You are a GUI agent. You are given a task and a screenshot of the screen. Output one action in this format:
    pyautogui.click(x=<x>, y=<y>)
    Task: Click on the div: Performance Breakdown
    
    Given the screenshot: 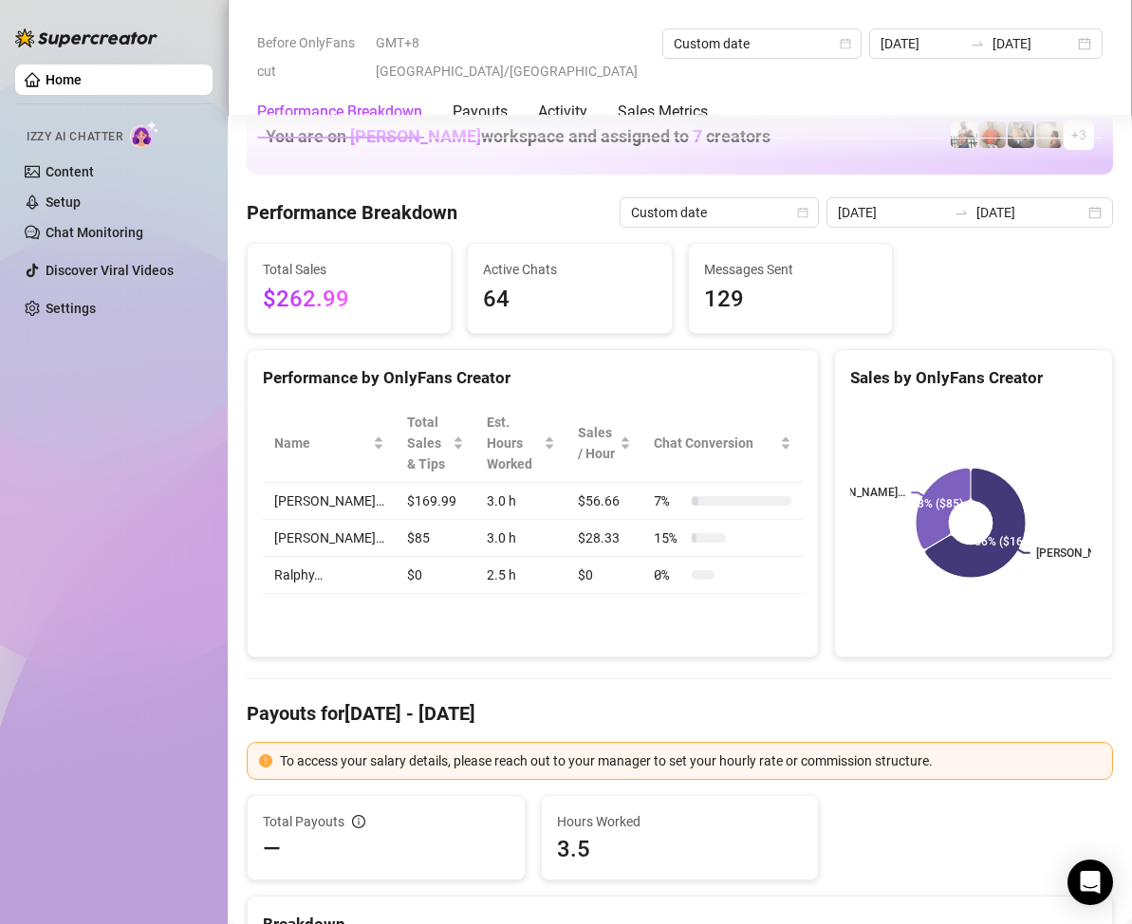 What is the action you would take?
    pyautogui.click(x=340, y=112)
    